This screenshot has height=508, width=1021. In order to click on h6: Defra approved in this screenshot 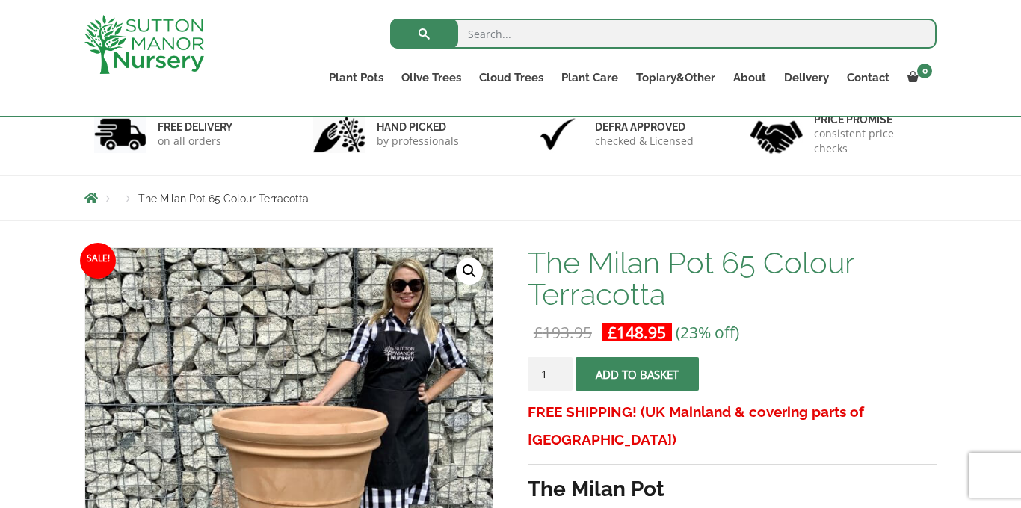, I will do `click(644, 127)`.